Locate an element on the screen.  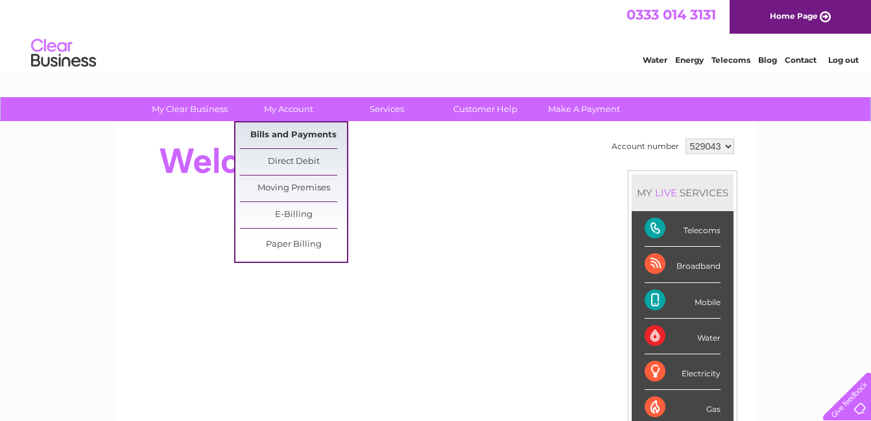
a: Direct Debit is located at coordinates (293, 162).